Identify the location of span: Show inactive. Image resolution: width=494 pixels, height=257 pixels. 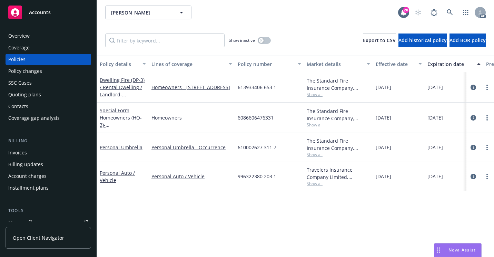
(242, 40).